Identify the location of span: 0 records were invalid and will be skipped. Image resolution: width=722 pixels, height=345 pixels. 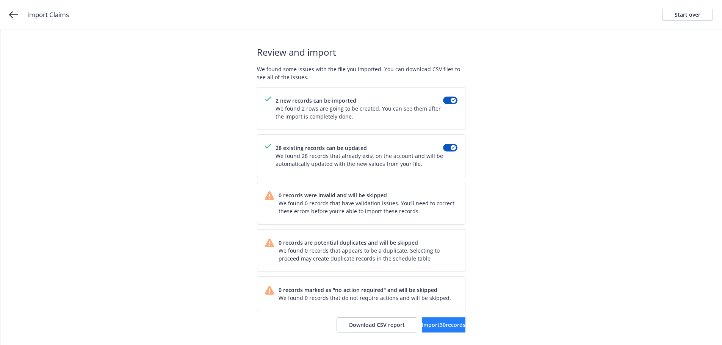
(368, 195).